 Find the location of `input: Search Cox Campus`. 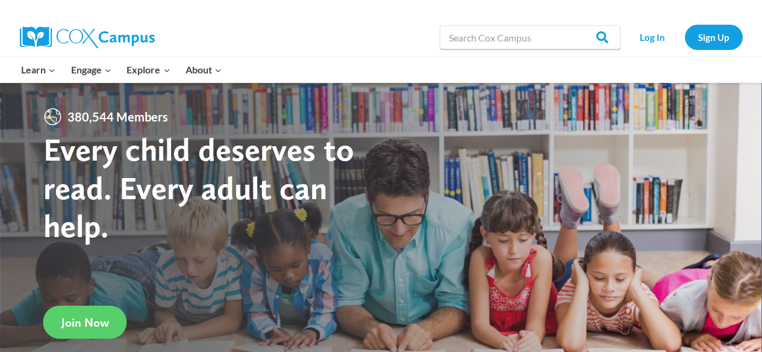

input: Search Cox Campus is located at coordinates (530, 37).